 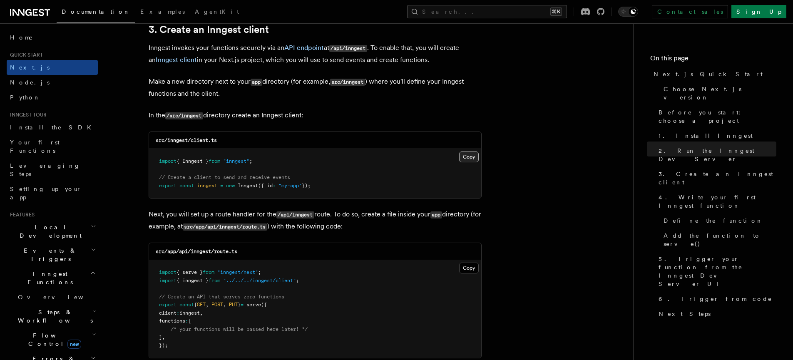 I want to click on h4: On this page, so click(x=713, y=60).